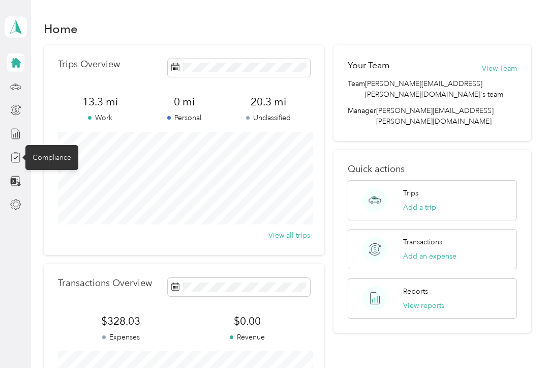  I want to click on p: Unclassified, so click(268, 117).